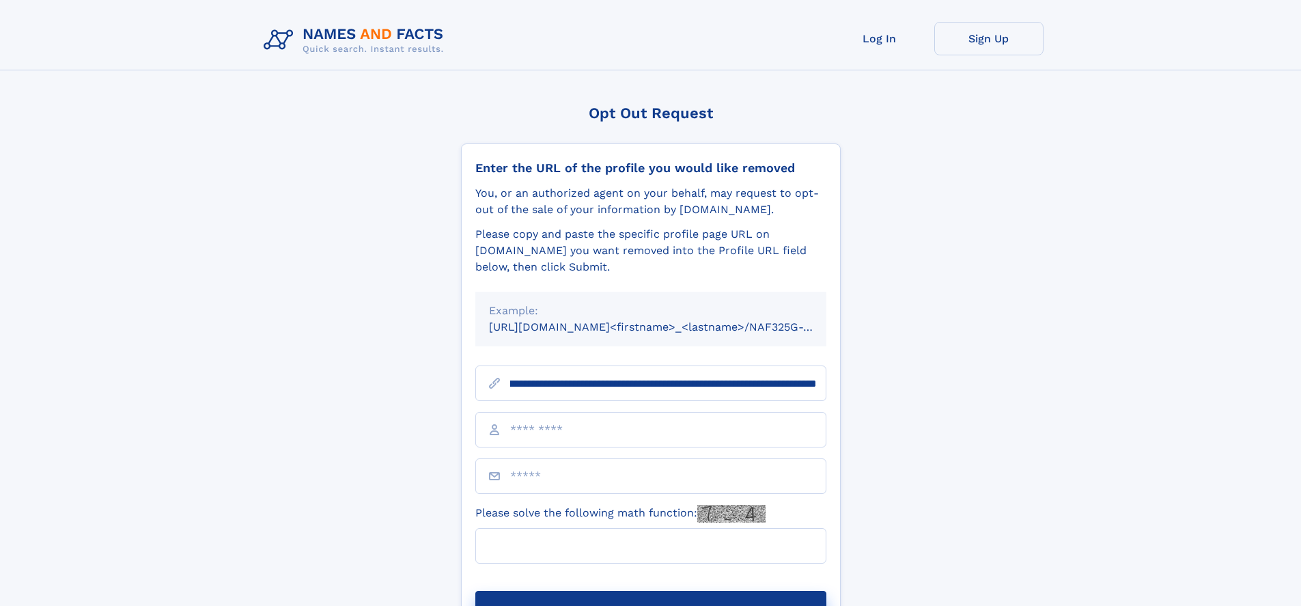 This screenshot has height=606, width=1301. I want to click on div: Enter the URL of the profile you would like removed, so click(651, 168).